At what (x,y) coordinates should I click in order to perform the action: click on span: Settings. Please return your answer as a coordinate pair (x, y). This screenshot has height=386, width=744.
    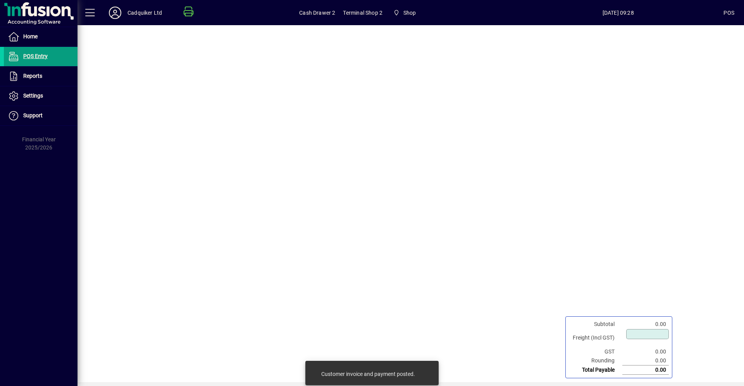
    Looking at the image, I should click on (33, 96).